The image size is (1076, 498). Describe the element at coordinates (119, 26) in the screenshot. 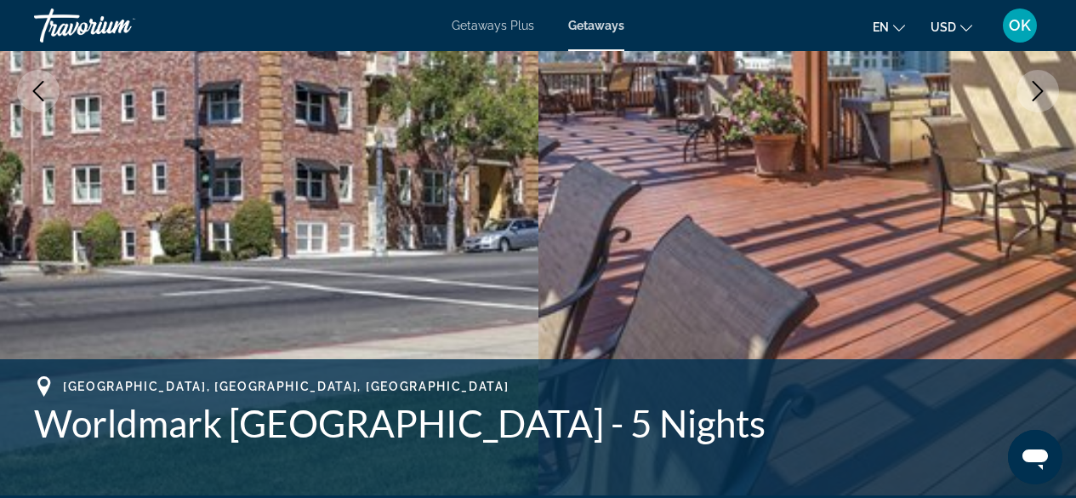

I see `a: Travorium` at that location.